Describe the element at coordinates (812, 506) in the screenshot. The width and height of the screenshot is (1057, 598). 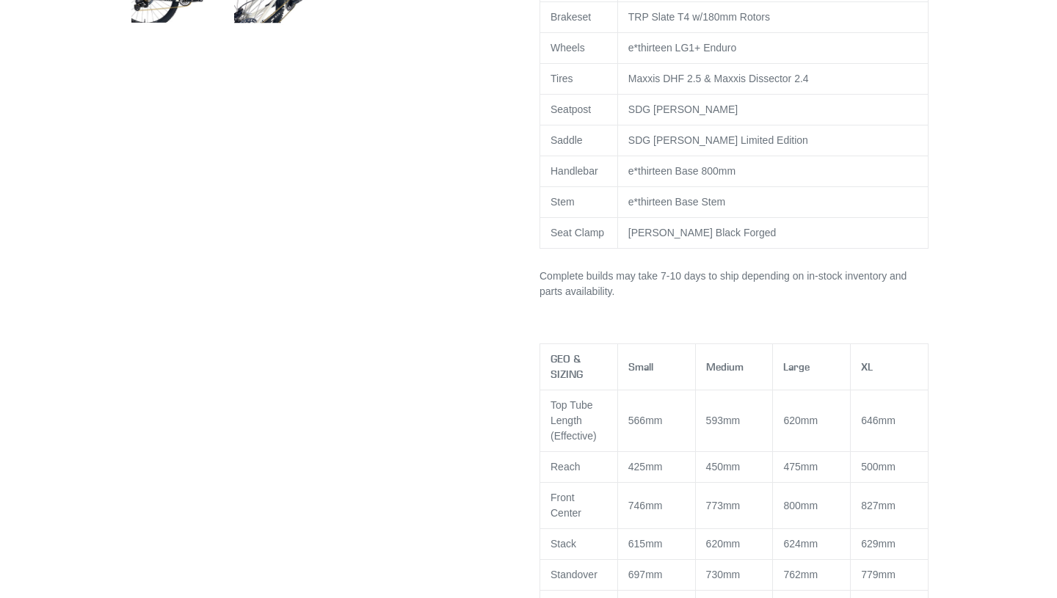
I see `td: 800mm` at that location.